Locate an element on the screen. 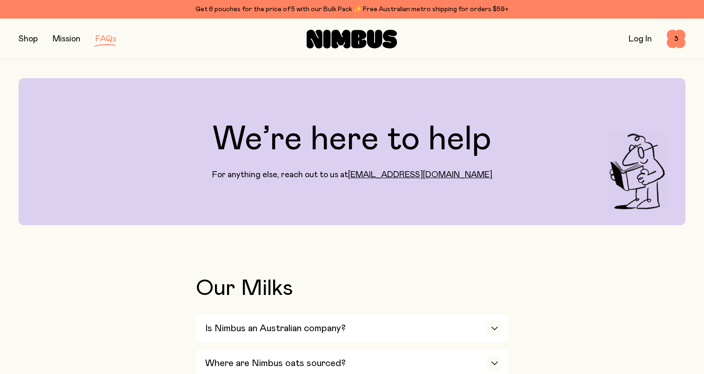 Image resolution: width=704 pixels, height=374 pixels. button: Is Nimbus an Australian company? is located at coordinates (352, 329).